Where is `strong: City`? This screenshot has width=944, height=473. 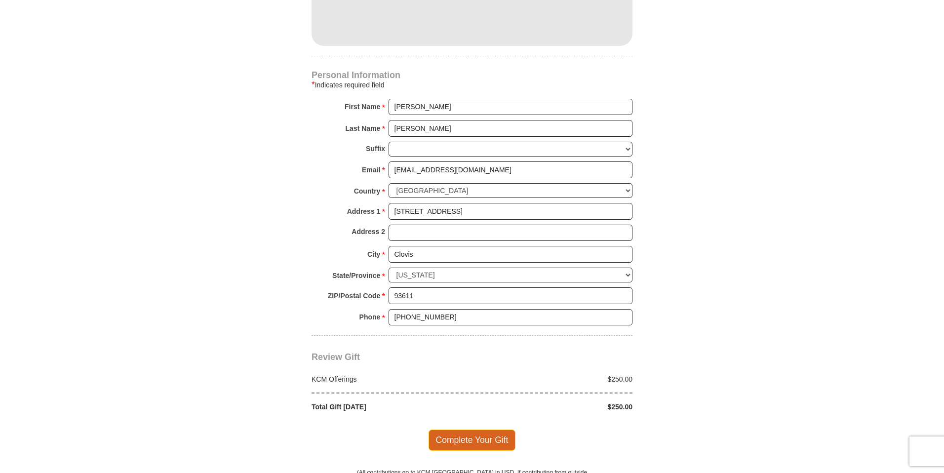 strong: City is located at coordinates (374, 254).